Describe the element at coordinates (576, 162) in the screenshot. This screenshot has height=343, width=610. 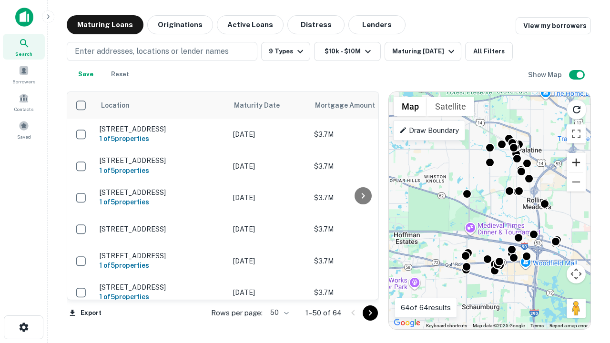
I see `button: Zoom in` at that location.